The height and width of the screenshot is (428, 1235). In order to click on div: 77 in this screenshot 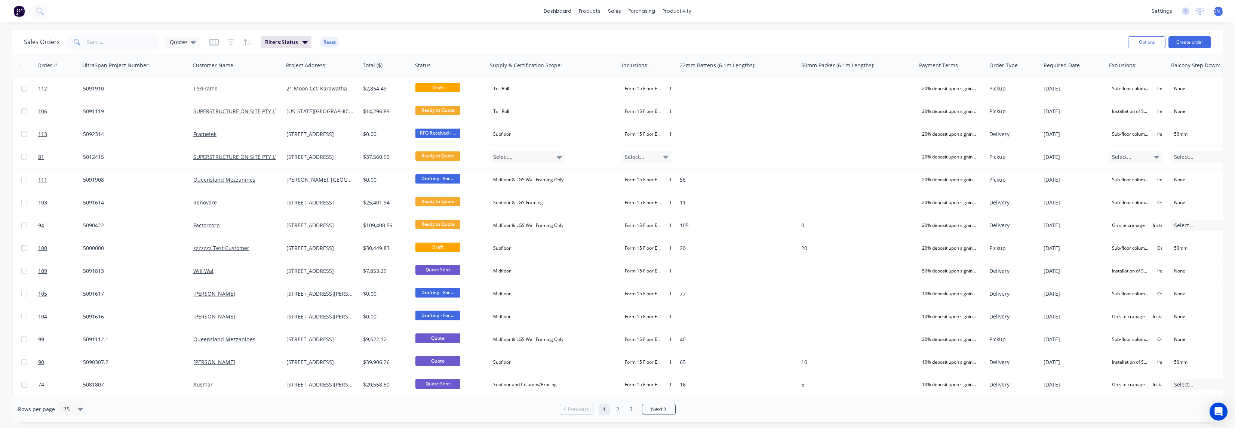, I will do `click(734, 294)`.